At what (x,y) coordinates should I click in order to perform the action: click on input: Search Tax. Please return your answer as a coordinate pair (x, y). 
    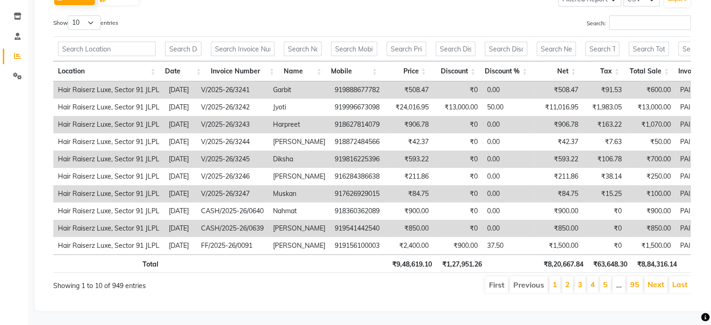
    Looking at the image, I should click on (602, 49).